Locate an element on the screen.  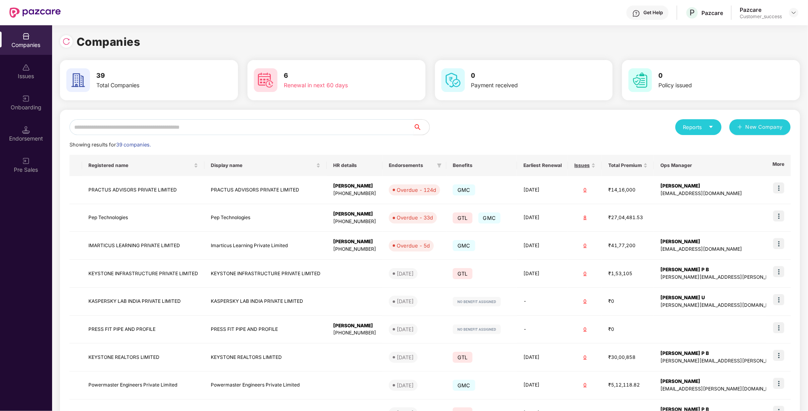
span: caret-down is located at coordinates (711, 127).